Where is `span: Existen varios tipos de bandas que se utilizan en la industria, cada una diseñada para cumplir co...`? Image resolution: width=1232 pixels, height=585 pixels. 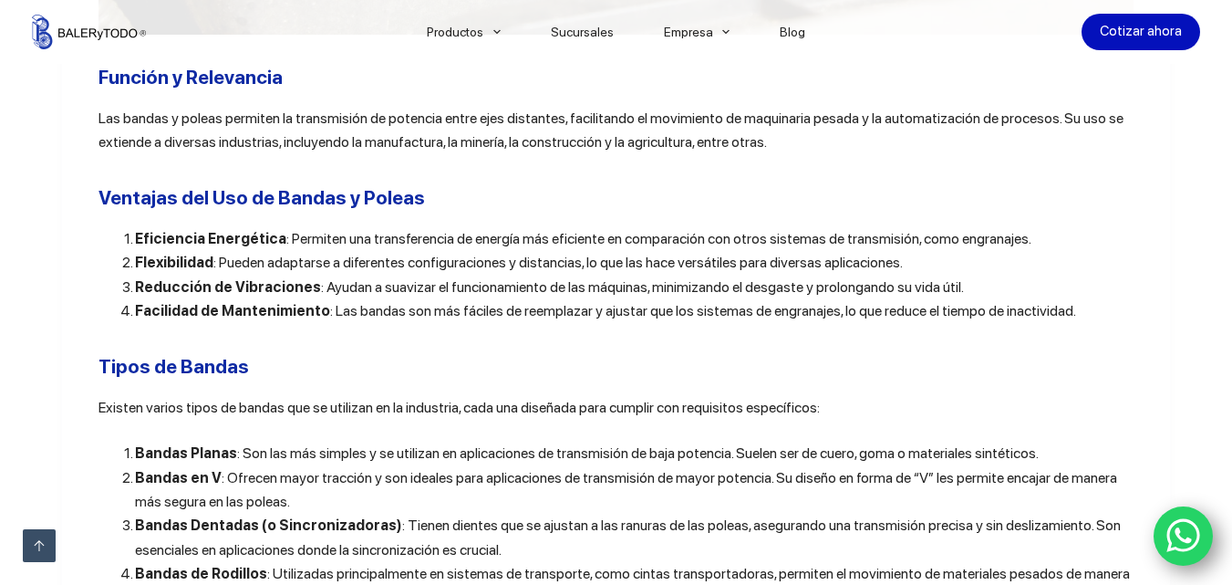
span: Existen varios tipos de bandas que se utilizan en la industria, cada una diseñada para cumplir co... is located at coordinates (459, 407).